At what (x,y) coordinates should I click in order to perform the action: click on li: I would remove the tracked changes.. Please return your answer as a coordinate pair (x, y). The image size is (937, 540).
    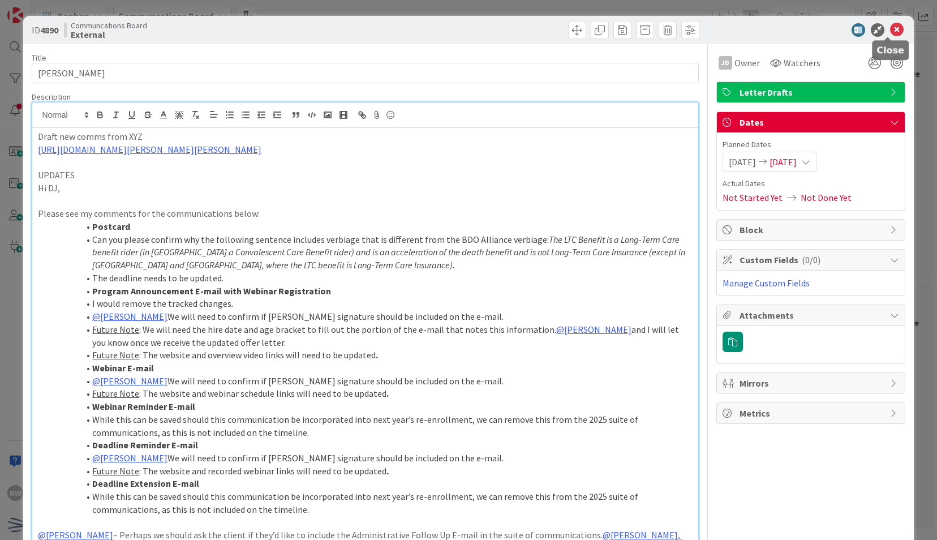
    Looking at the image, I should click on (372, 303).